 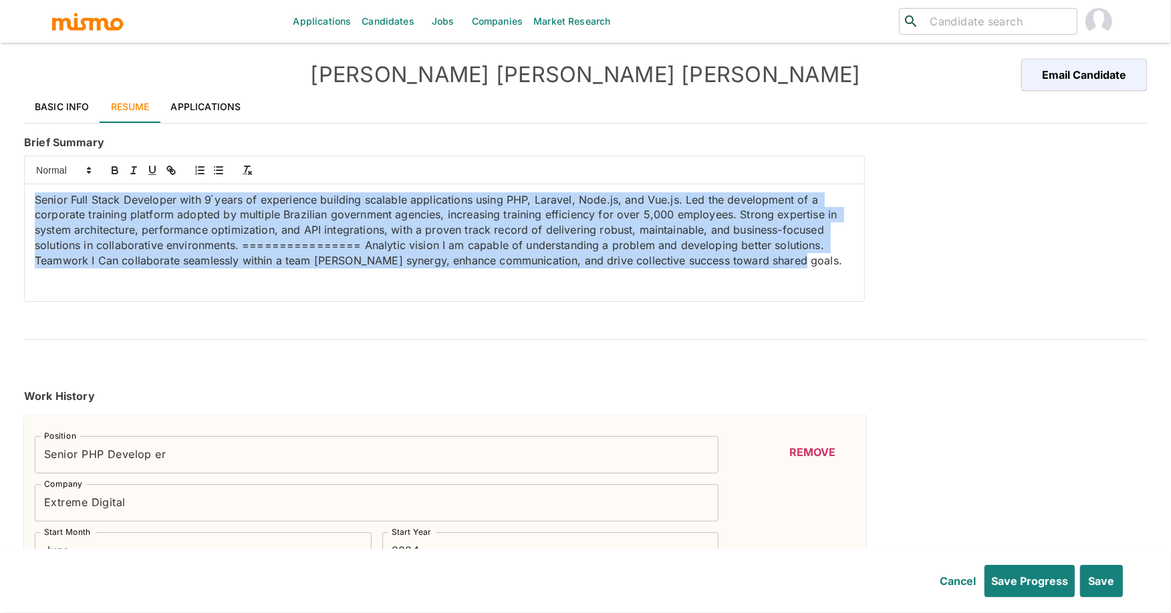 What do you see at coordinates (411, 532) in the screenshot?
I see `label: Start Year` at bounding box center [411, 532].